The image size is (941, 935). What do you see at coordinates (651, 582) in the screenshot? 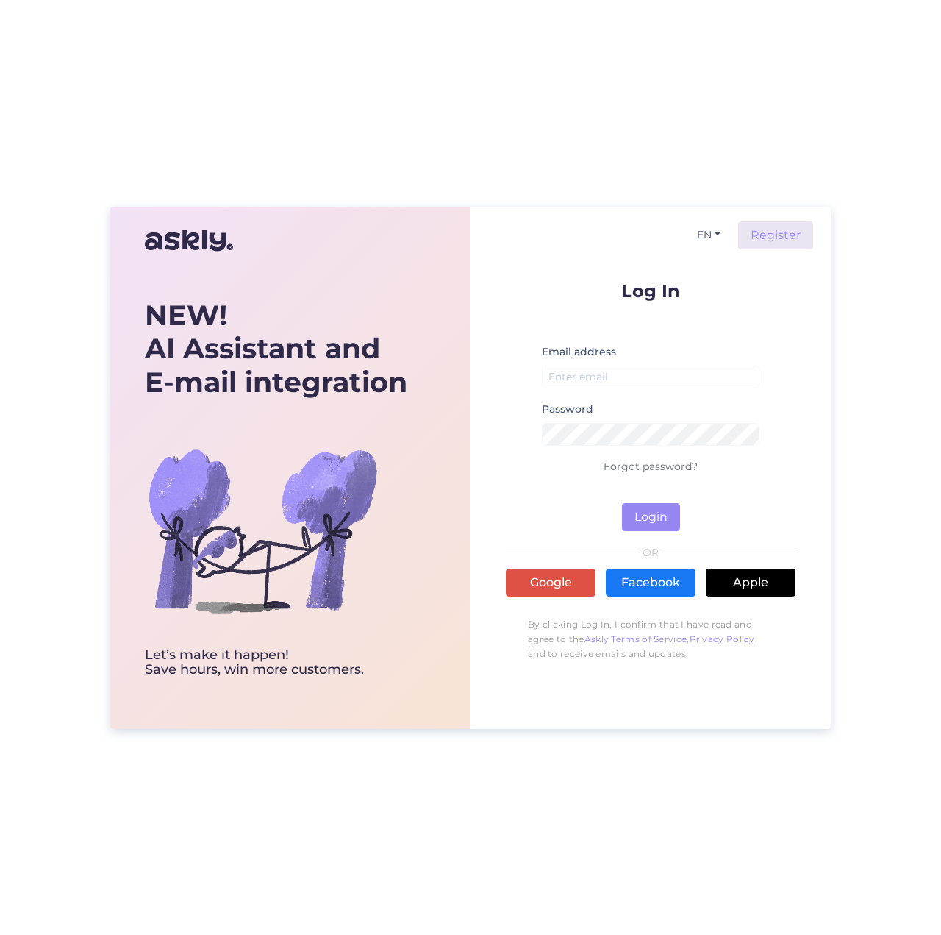
I see `a: Facebook` at bounding box center [651, 582].